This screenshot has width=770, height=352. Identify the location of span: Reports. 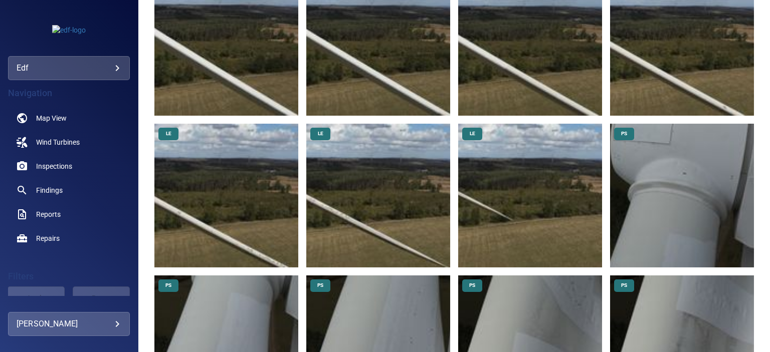
(48, 215).